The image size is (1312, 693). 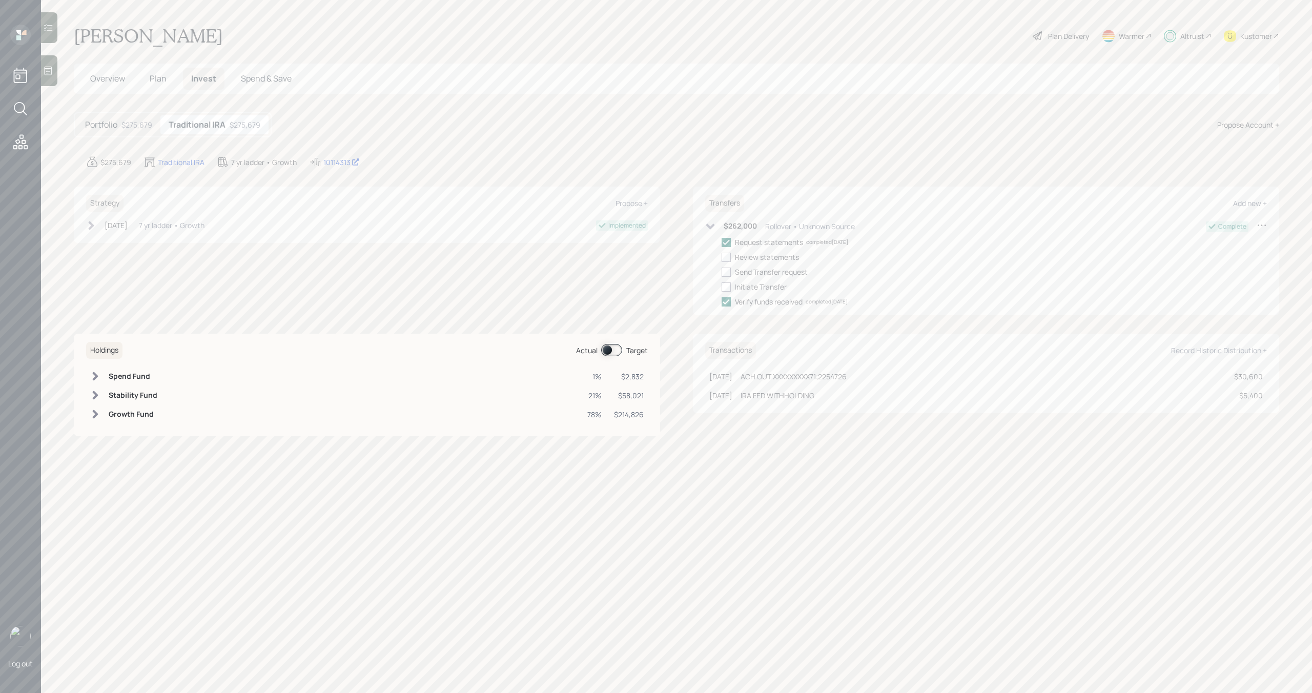 What do you see at coordinates (1256, 36) in the screenshot?
I see `div: Kustomer` at bounding box center [1256, 36].